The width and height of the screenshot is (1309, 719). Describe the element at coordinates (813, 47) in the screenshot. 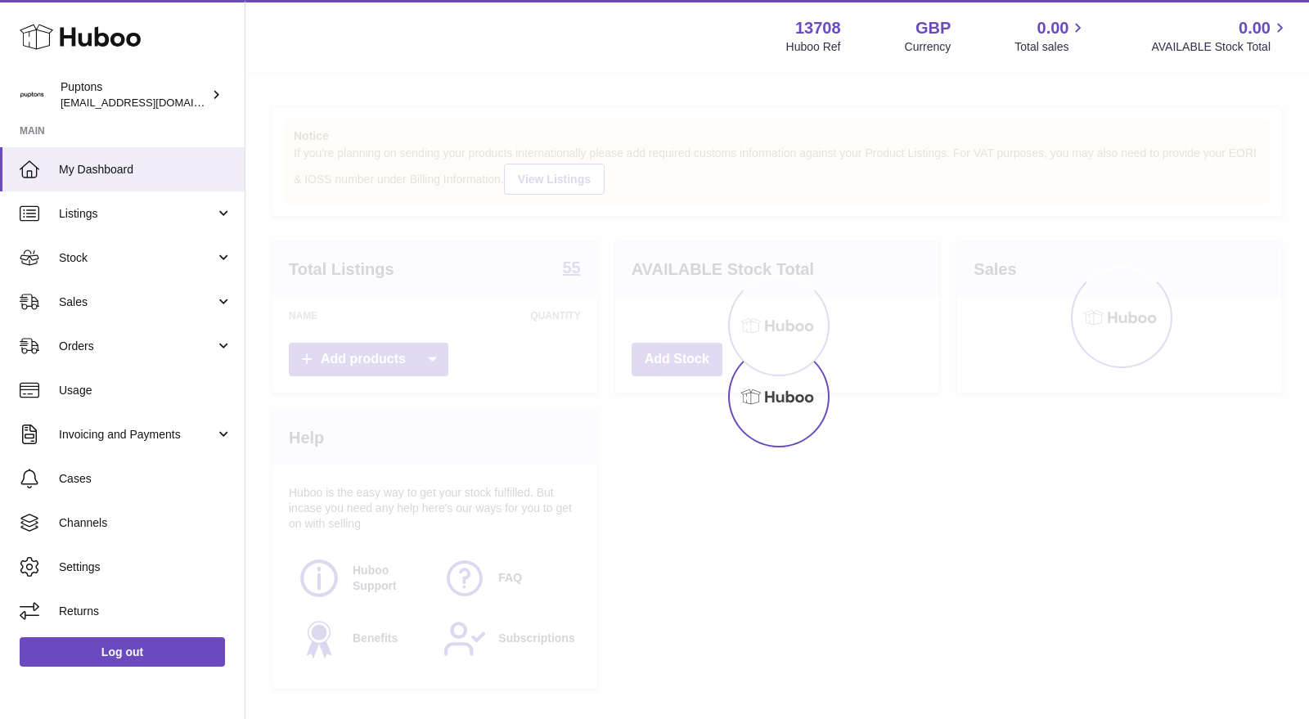

I see `div: Huboo Ref` at that location.